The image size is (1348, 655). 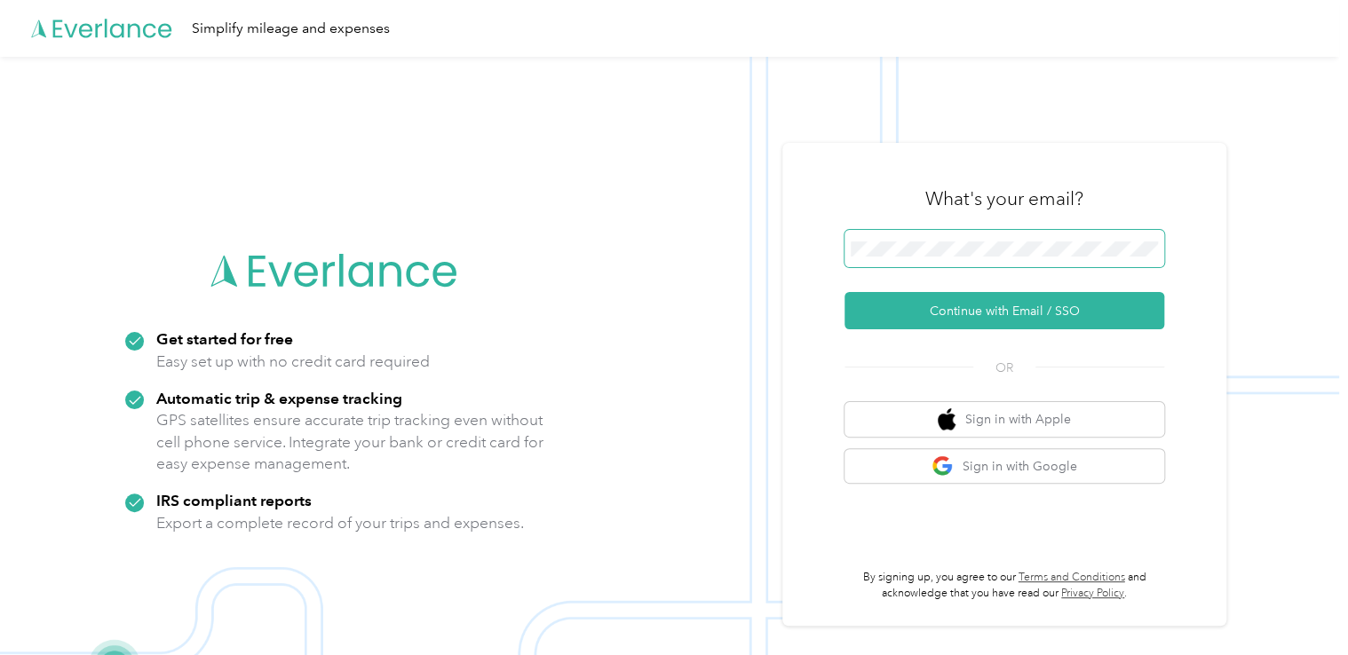 What do you see at coordinates (1004, 585) in the screenshot?
I see `p: By signing up, you agree to our and acknowledge that you have read our .` at bounding box center [1004, 585].